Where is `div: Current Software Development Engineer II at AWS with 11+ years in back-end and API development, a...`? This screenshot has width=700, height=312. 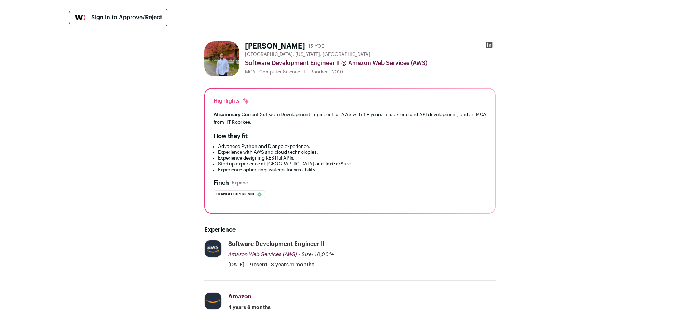 div: Current Software Development Engineer II at AWS with 11+ years in back-end and API development, a... is located at coordinates (350, 118).